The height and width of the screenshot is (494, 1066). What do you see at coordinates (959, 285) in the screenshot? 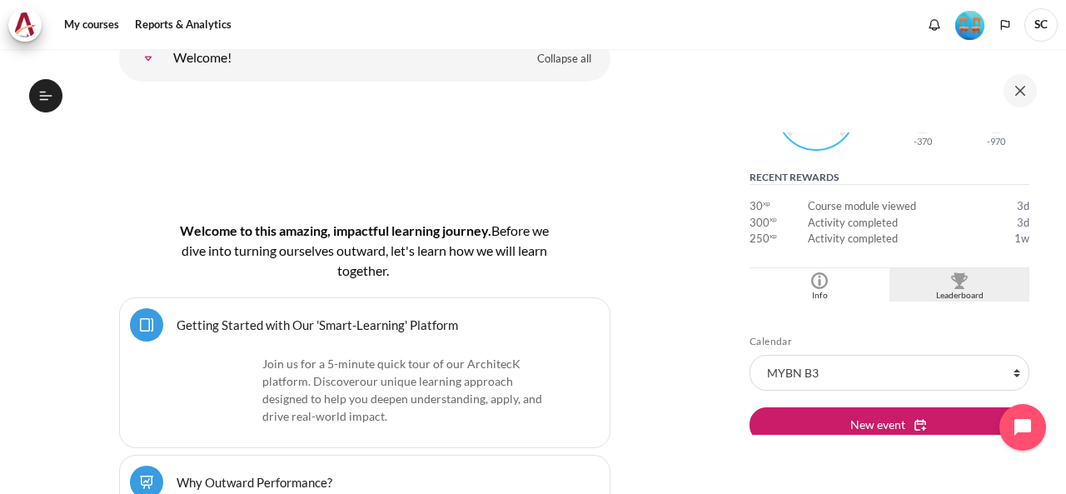
I see `a: Leaderboard` at bounding box center [959, 285].